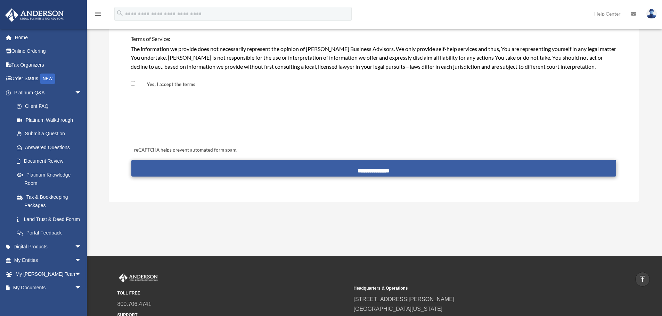 The width and height of the screenshot is (662, 316). Describe the element at coordinates (51, 179) in the screenshot. I see `a: Platinum Knowledge Room` at that location.